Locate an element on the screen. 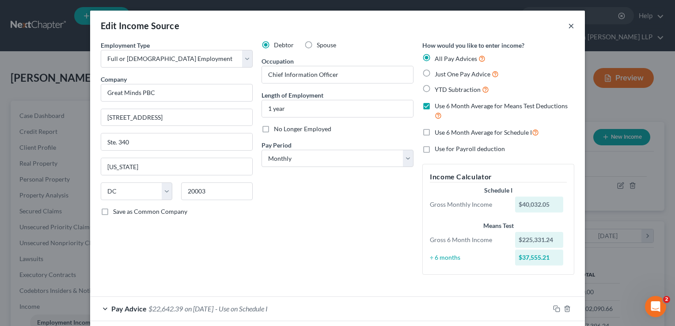 Image resolution: width=675 pixels, height=326 pixels. div: Schedule I is located at coordinates (498, 190).